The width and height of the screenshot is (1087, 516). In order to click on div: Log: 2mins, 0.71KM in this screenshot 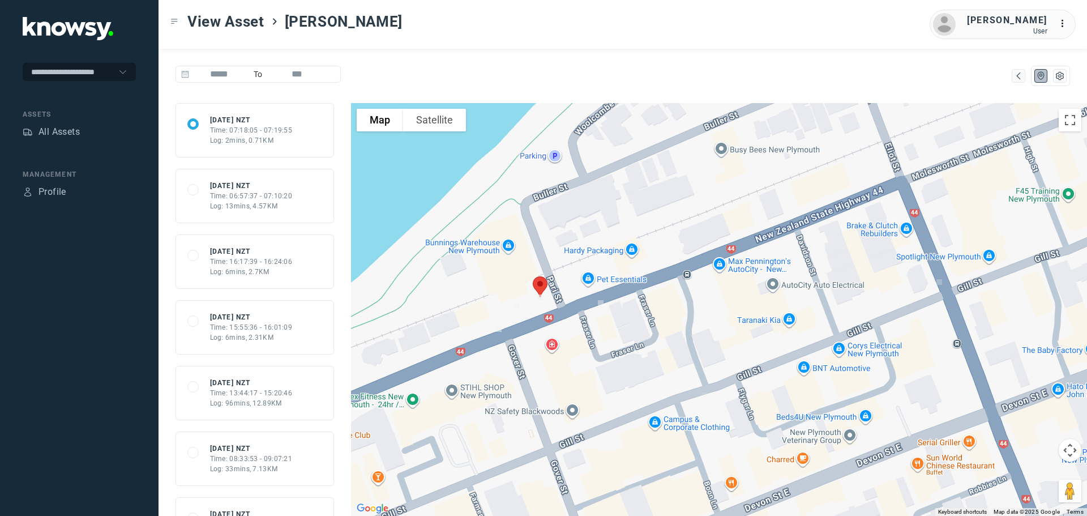, I will do `click(251, 140)`.